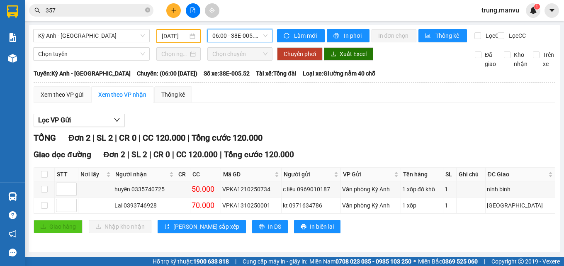  What do you see at coordinates (270, 226) in the screenshot?
I see `button: printerIn DS` at bounding box center [270, 226].